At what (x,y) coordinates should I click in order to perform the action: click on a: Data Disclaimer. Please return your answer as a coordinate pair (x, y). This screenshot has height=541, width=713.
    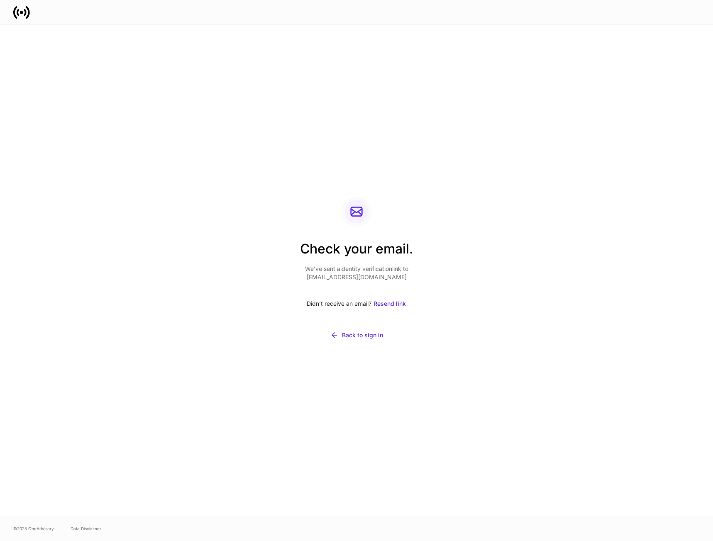
    Looking at the image, I should click on (86, 529).